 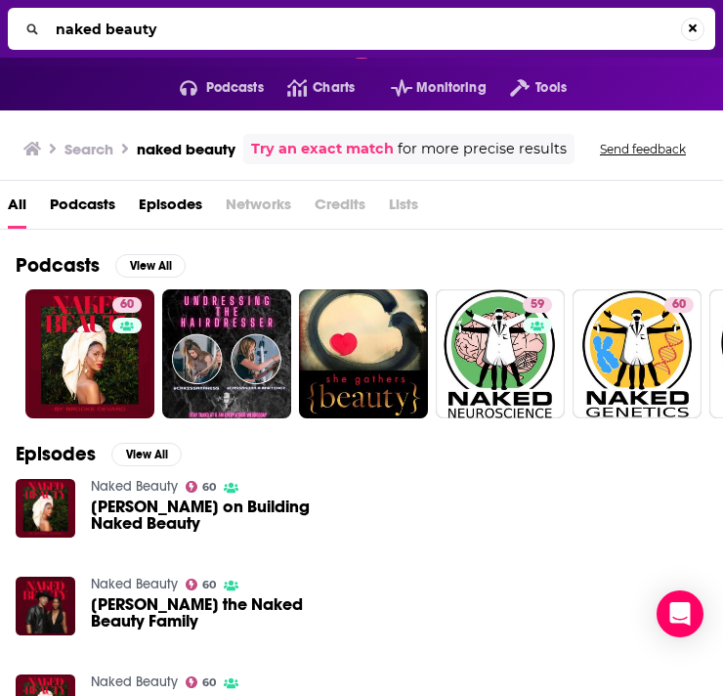 I want to click on h2: Podcasts, so click(x=58, y=265).